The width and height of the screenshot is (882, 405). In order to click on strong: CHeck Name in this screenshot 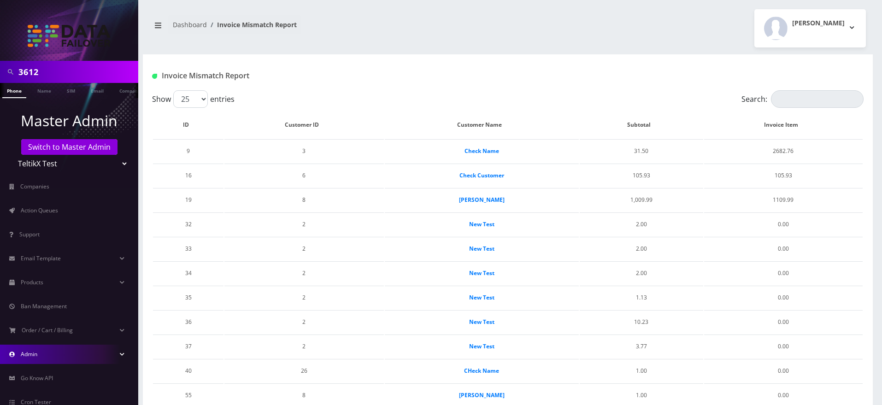, I will do `click(482, 371)`.